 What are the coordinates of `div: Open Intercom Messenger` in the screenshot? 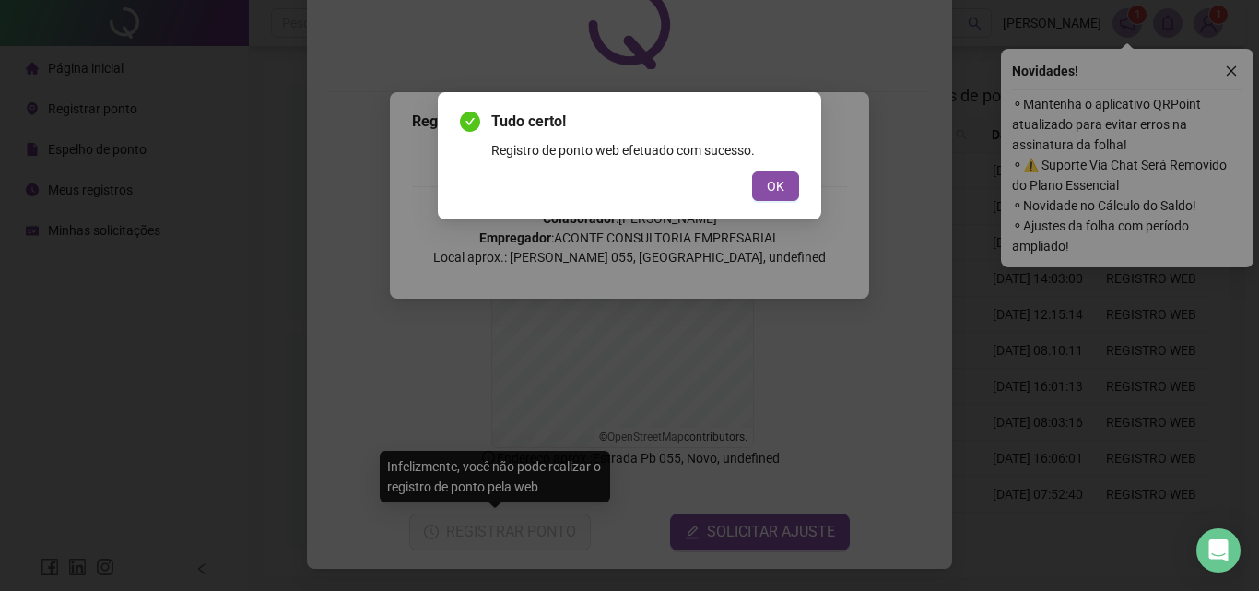 It's located at (1218, 550).